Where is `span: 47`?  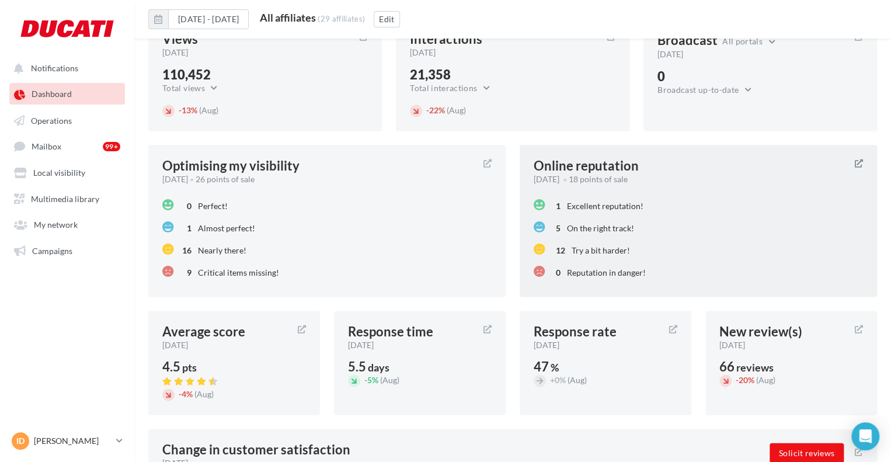
span: 47 is located at coordinates (541, 366).